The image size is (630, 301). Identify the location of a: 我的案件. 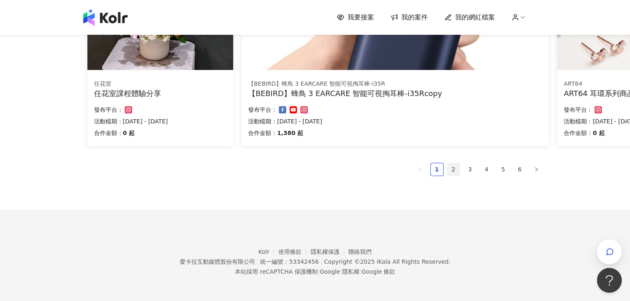
(409, 17).